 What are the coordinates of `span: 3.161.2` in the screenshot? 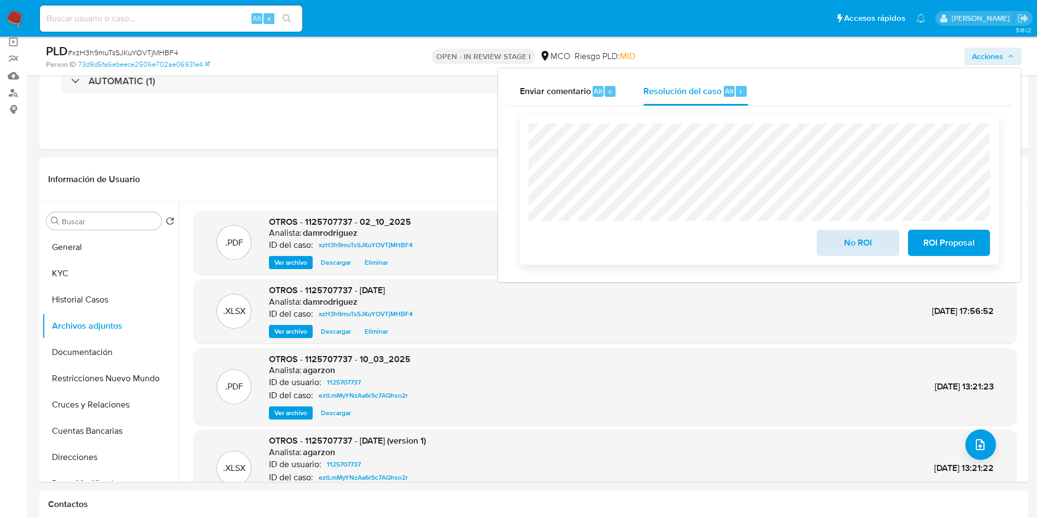 It's located at (1023, 30).